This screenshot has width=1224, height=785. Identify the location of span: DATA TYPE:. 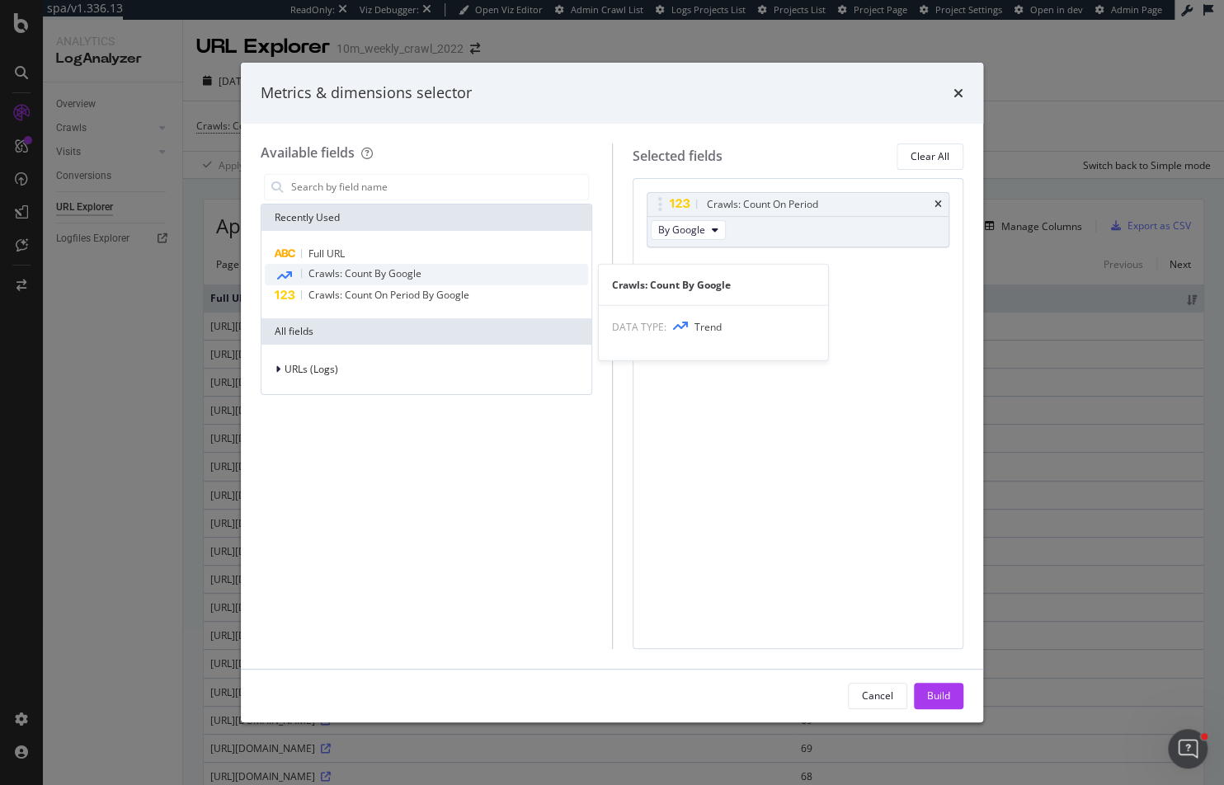
(639, 327).